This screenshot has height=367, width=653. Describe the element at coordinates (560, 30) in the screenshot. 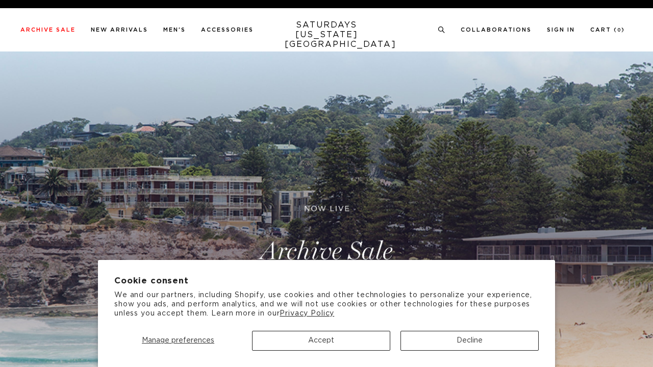

I see `a: Sign In` at that location.